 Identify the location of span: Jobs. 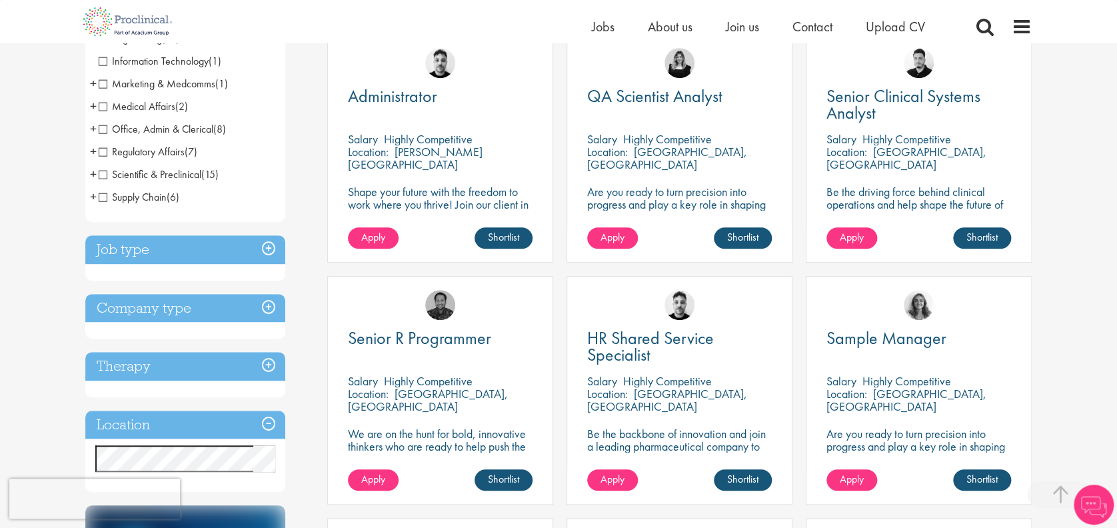
(603, 27).